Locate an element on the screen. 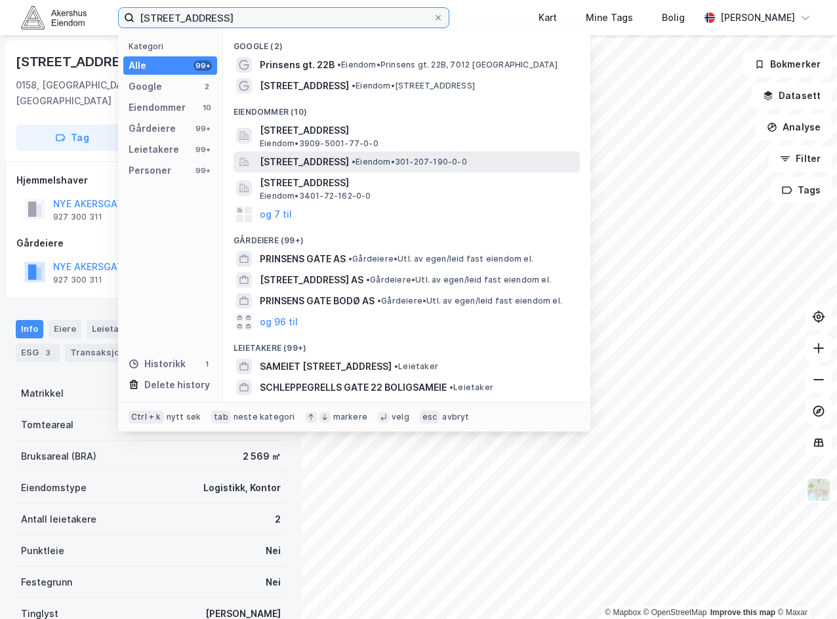 This screenshot has width=837, height=619. div: markere is located at coordinates (350, 417).